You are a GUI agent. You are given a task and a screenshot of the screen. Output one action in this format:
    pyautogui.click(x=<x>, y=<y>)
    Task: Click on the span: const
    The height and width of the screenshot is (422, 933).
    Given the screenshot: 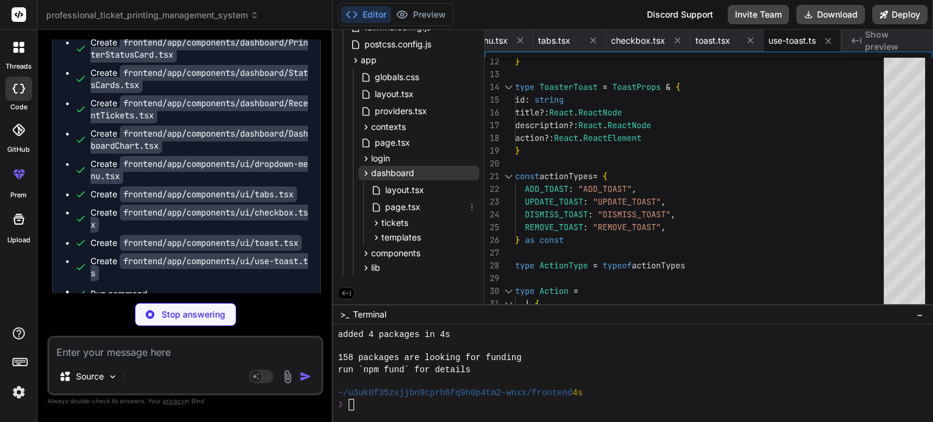 What is the action you would take?
    pyautogui.click(x=551, y=240)
    